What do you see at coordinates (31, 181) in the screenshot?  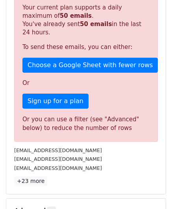 I see `a: +23 more` at bounding box center [31, 181].